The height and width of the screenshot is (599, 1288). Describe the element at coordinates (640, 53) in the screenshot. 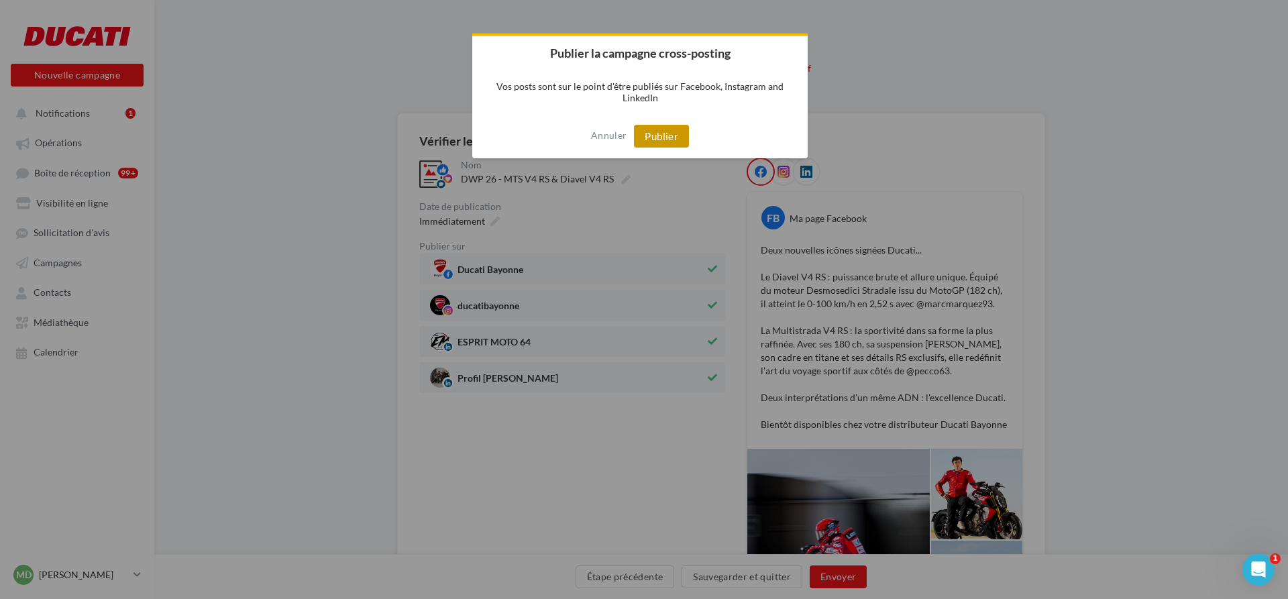

I see `h2: Publier la campagne cross-posting` at that location.